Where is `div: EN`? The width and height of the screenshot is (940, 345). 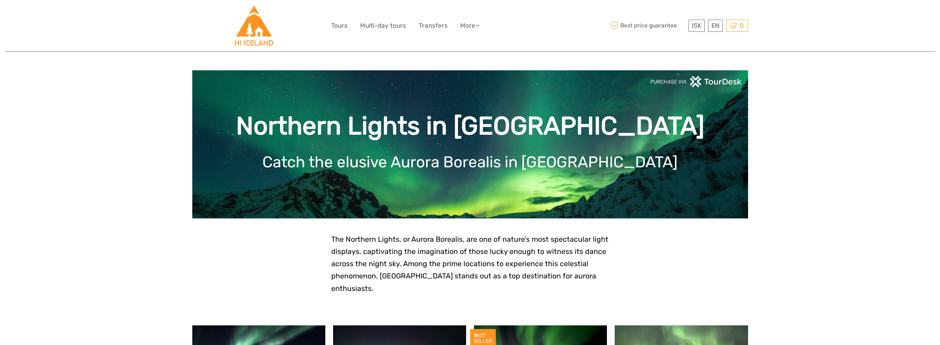 div: EN is located at coordinates (715, 26).